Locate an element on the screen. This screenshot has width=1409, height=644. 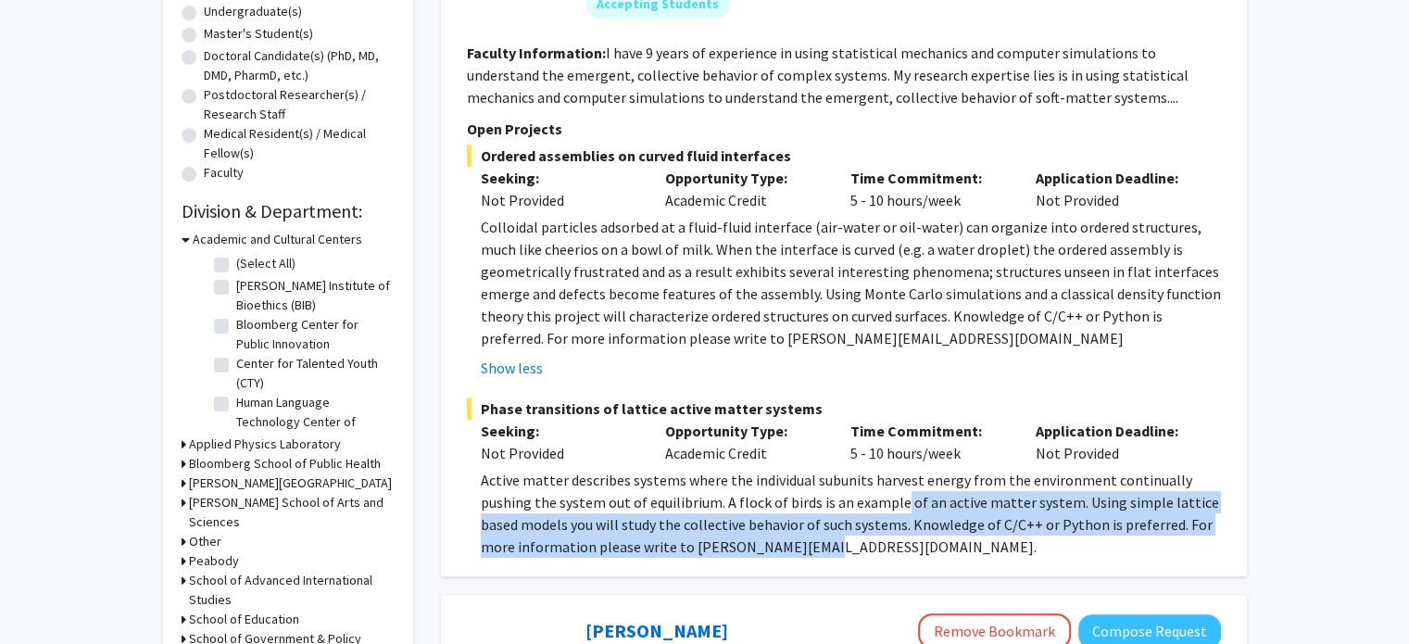
label: Faculty is located at coordinates (223, 172).